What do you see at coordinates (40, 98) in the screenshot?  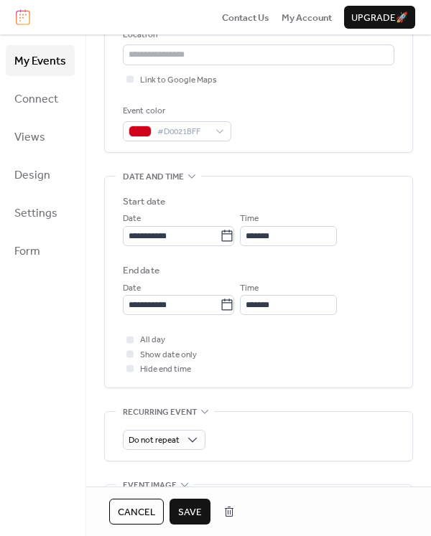 I see `a: Connect` at bounding box center [40, 98].